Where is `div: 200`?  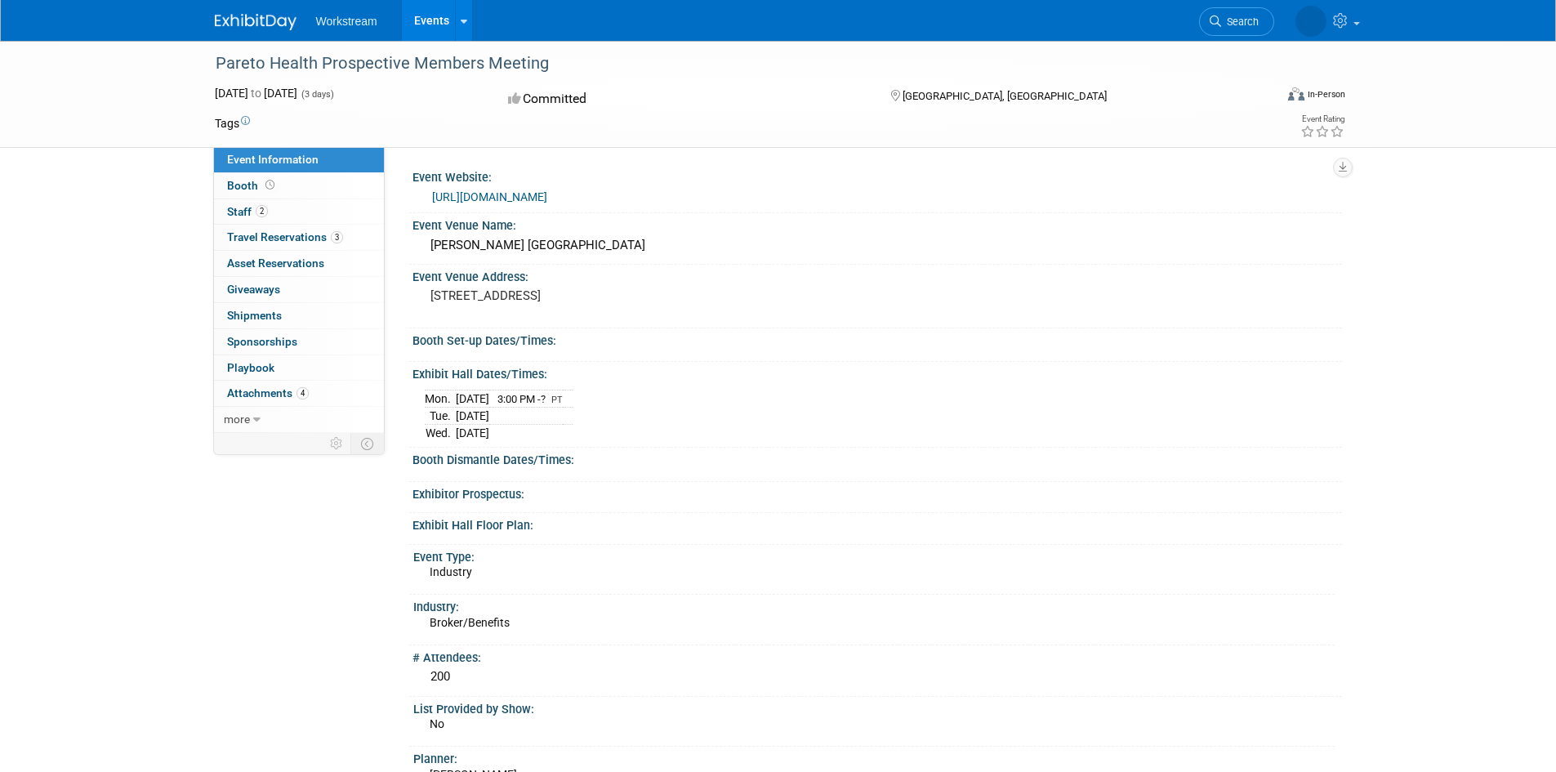
div: 200 is located at coordinates (877, 676).